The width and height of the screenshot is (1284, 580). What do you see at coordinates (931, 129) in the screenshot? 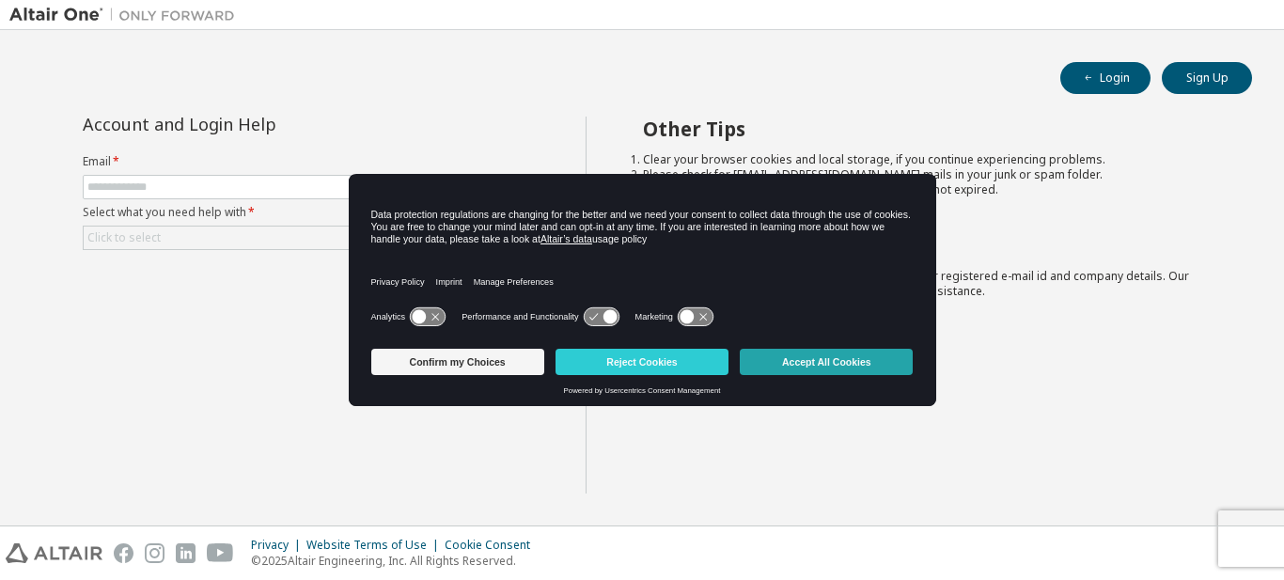
I see `h2: Other Tips` at bounding box center [931, 129].